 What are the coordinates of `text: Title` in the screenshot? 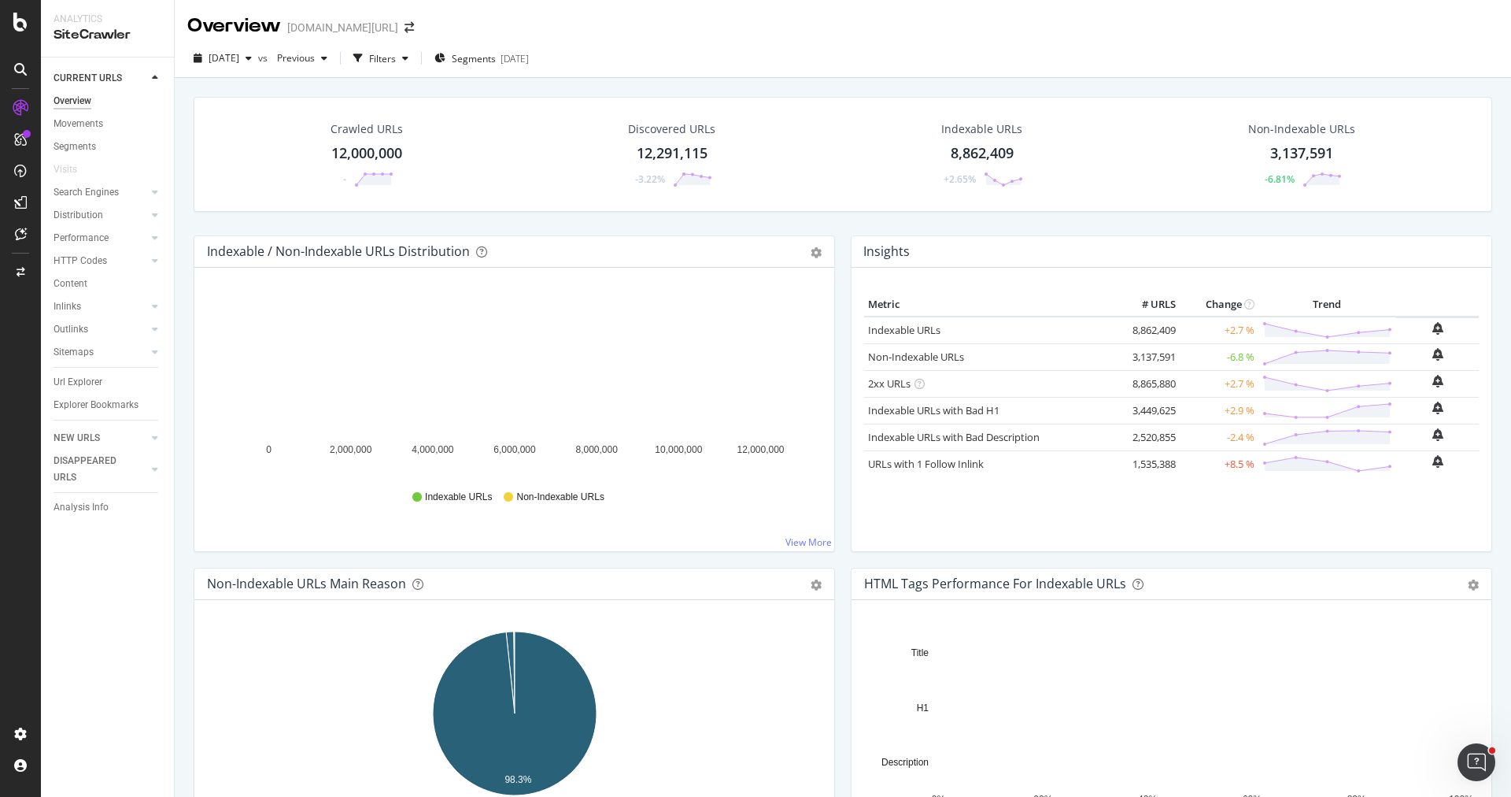 It's located at (920, 652).